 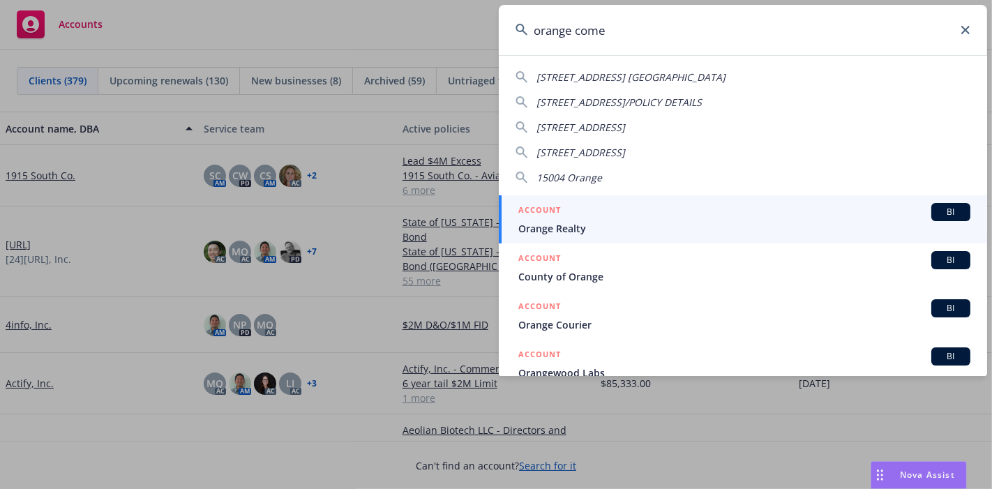 What do you see at coordinates (743, 219) in the screenshot?
I see `a: ACCOUNTBIOrange Realty` at bounding box center [743, 219].